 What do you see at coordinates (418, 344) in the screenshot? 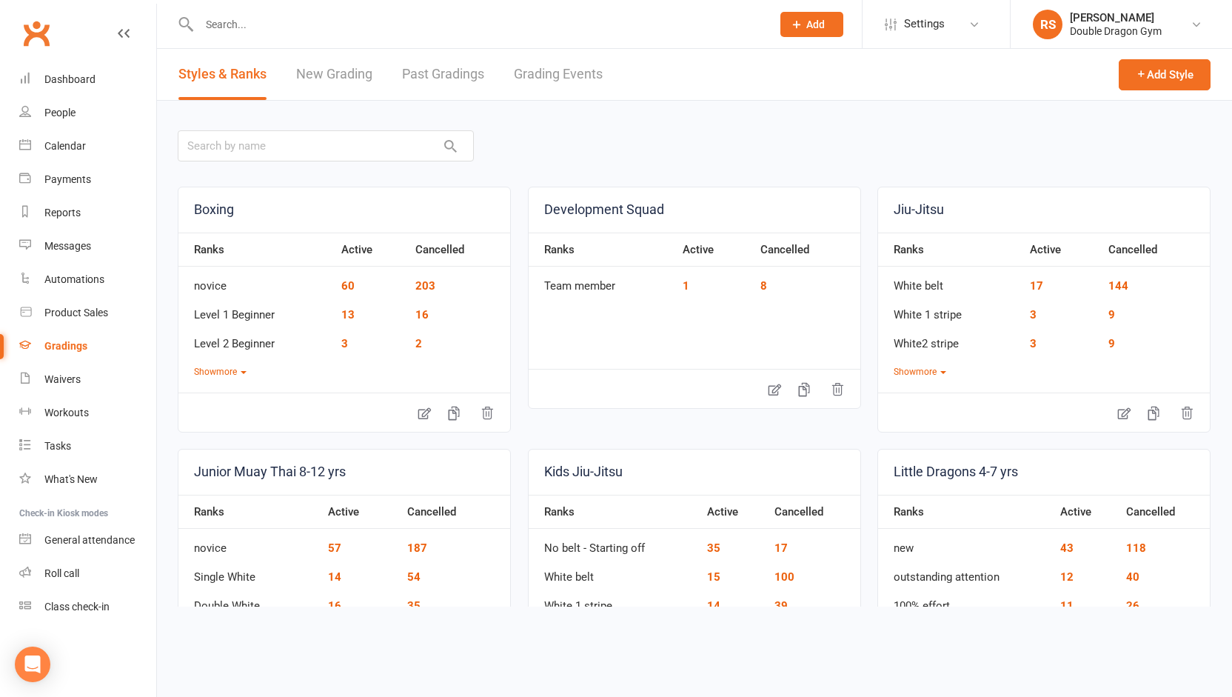
I see `a: 2` at bounding box center [418, 344].